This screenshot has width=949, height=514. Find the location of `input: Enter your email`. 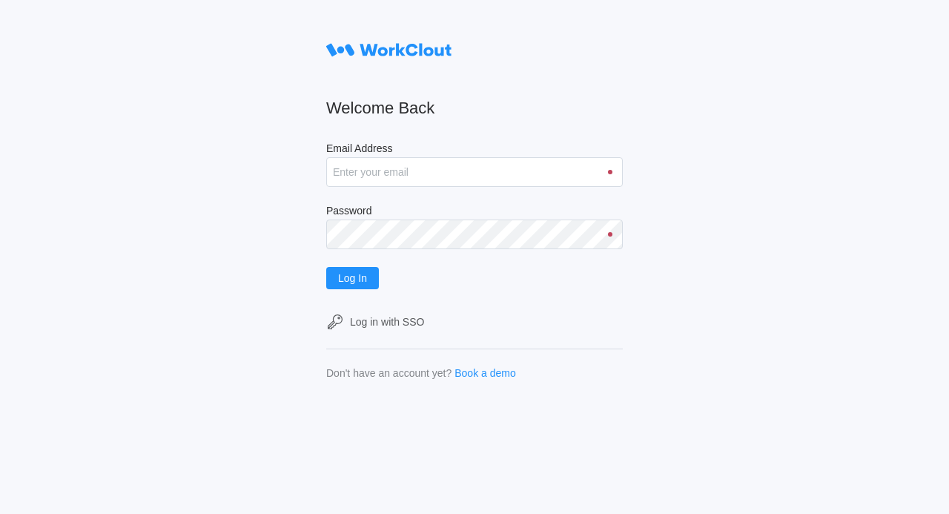

input: Enter your email is located at coordinates (475, 172).